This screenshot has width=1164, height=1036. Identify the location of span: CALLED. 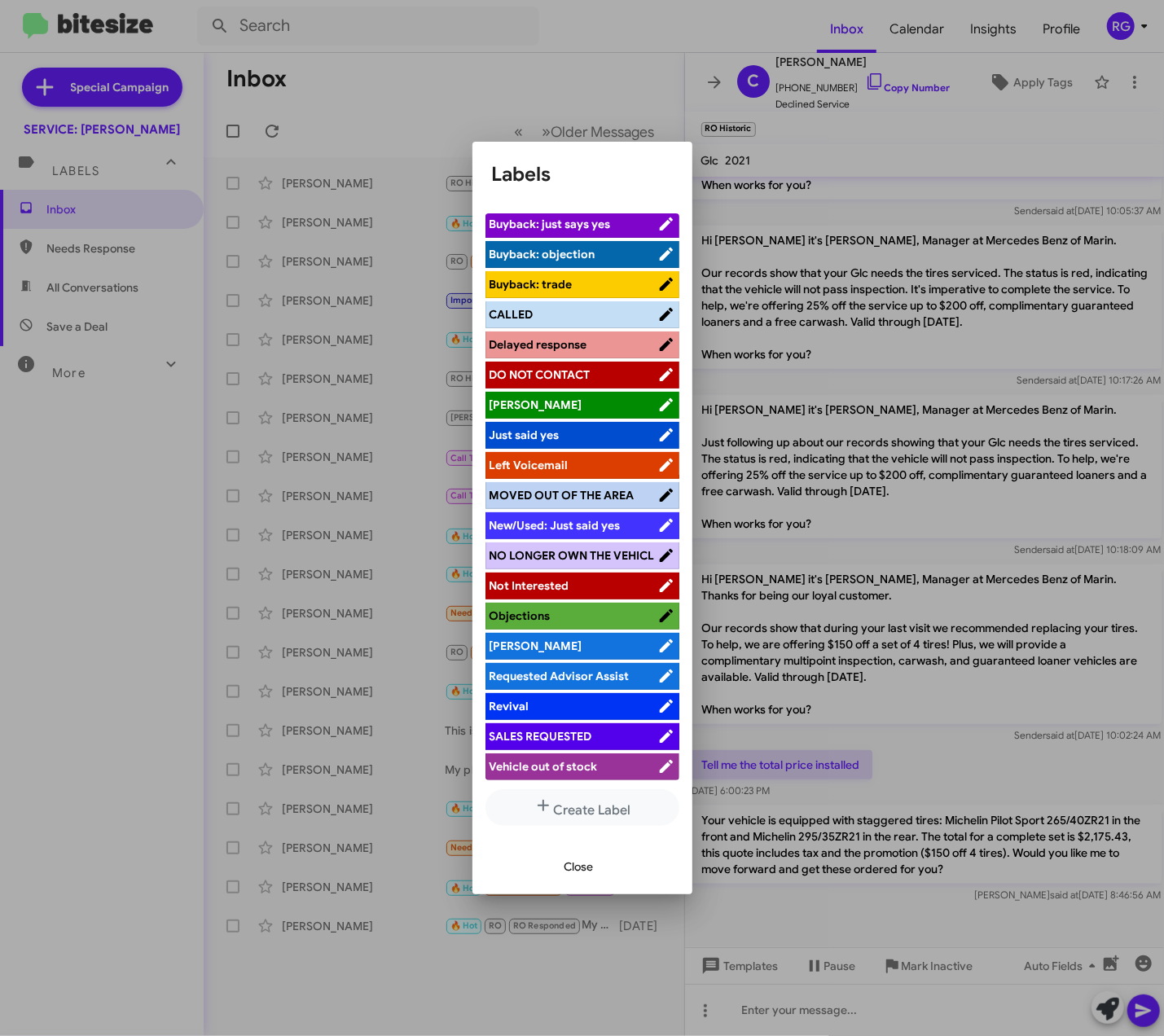
(511, 315).